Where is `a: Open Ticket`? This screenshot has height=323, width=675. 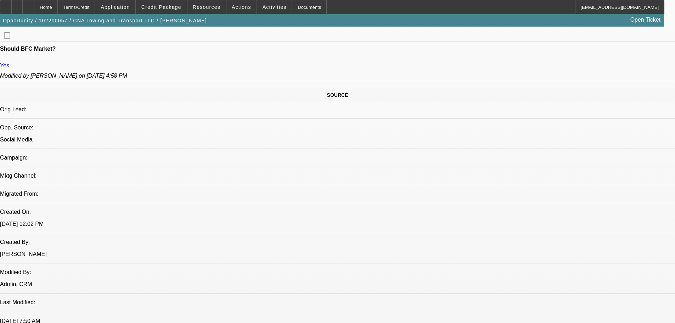
a: Open Ticket is located at coordinates (645, 20).